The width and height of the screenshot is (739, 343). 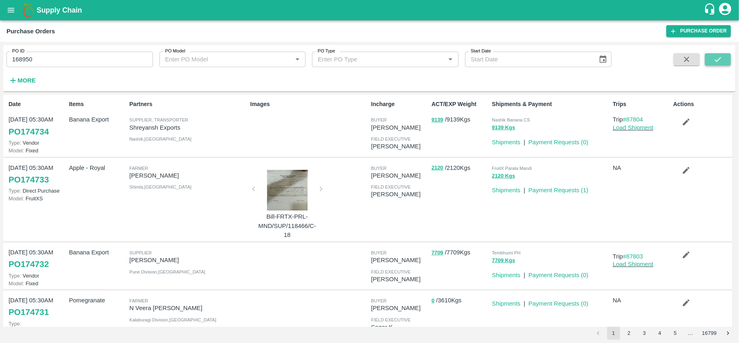 I want to click on button: 7709, so click(x=437, y=252).